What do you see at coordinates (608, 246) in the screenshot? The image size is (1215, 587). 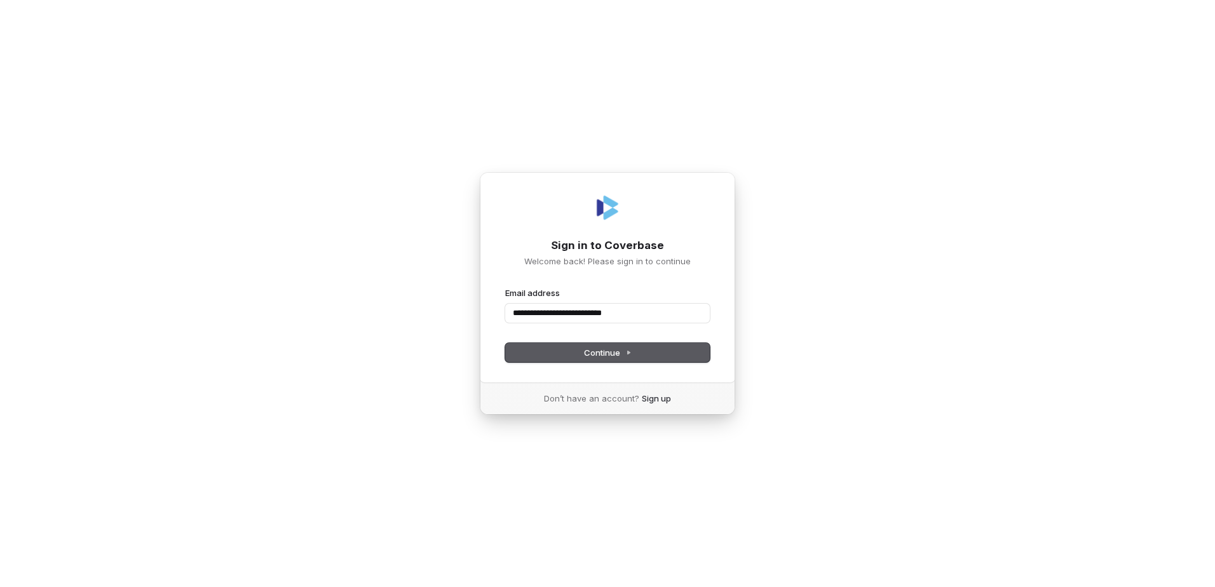 I see `h1: Sign in to Coverbase` at bounding box center [608, 246].